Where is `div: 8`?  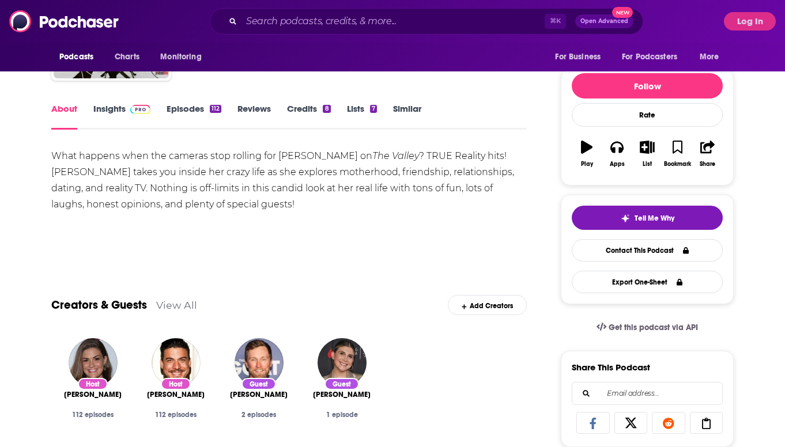
div: 8 is located at coordinates (326, 109).